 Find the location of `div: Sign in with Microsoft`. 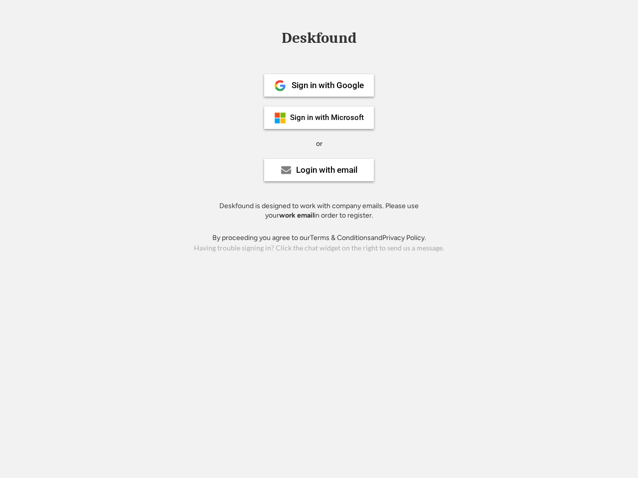

div: Sign in with Microsoft is located at coordinates (327, 118).